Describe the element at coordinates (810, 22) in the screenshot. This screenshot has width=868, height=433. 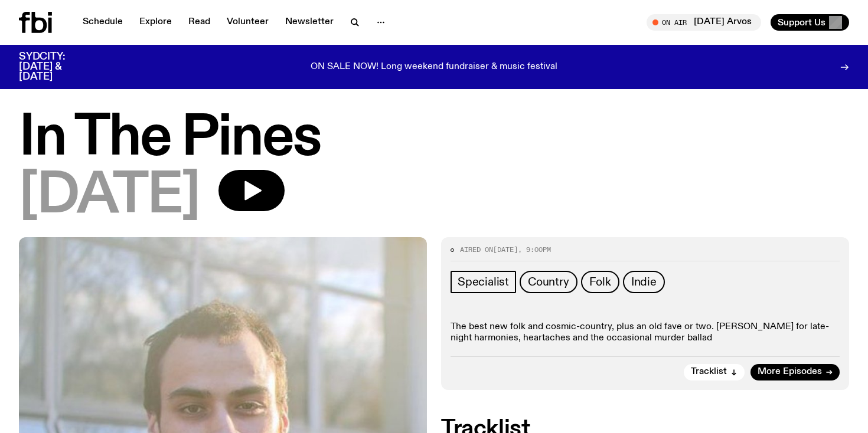
I see `button: Support Us` at that location.